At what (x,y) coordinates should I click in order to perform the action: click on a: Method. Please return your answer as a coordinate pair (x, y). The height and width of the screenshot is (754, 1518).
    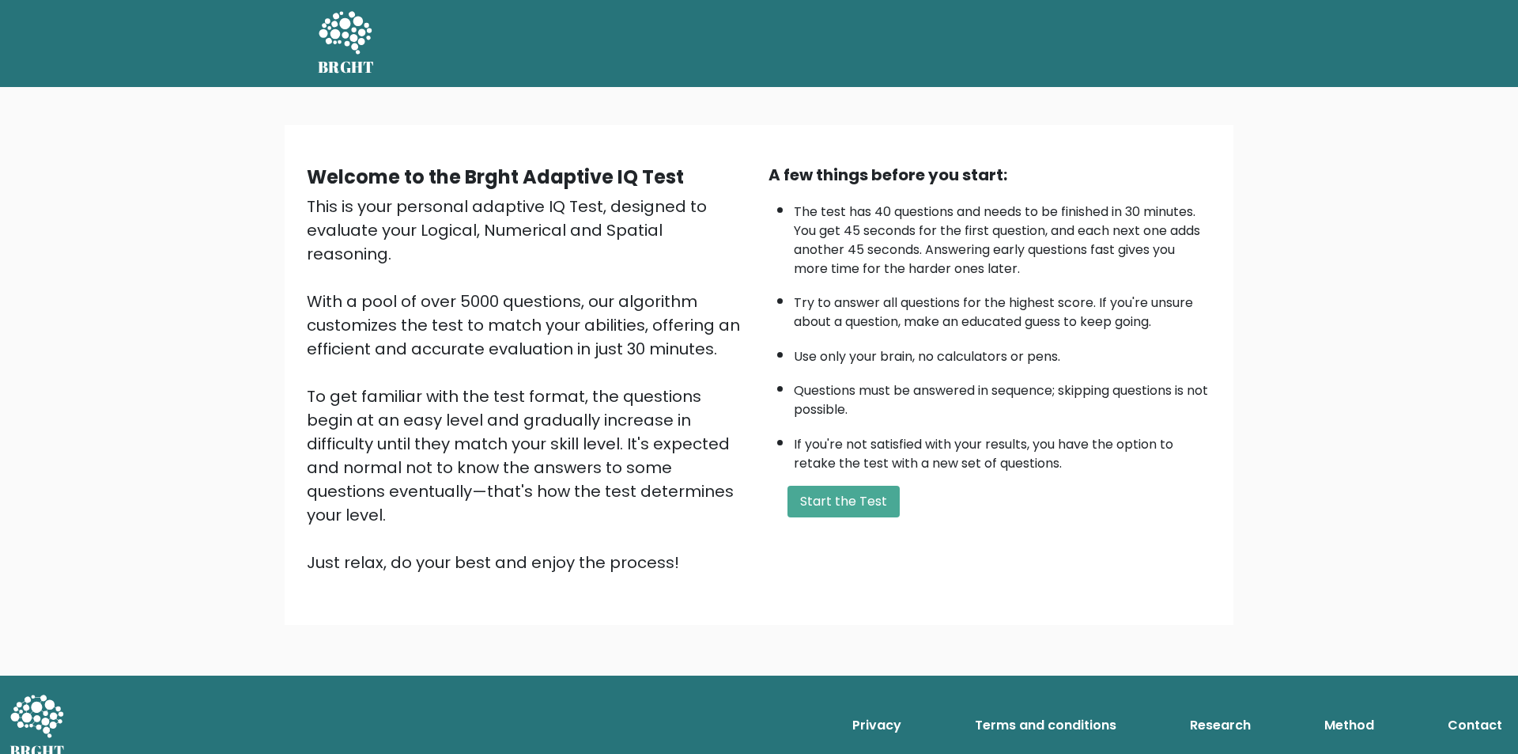
    Looking at the image, I should click on (1349, 725).